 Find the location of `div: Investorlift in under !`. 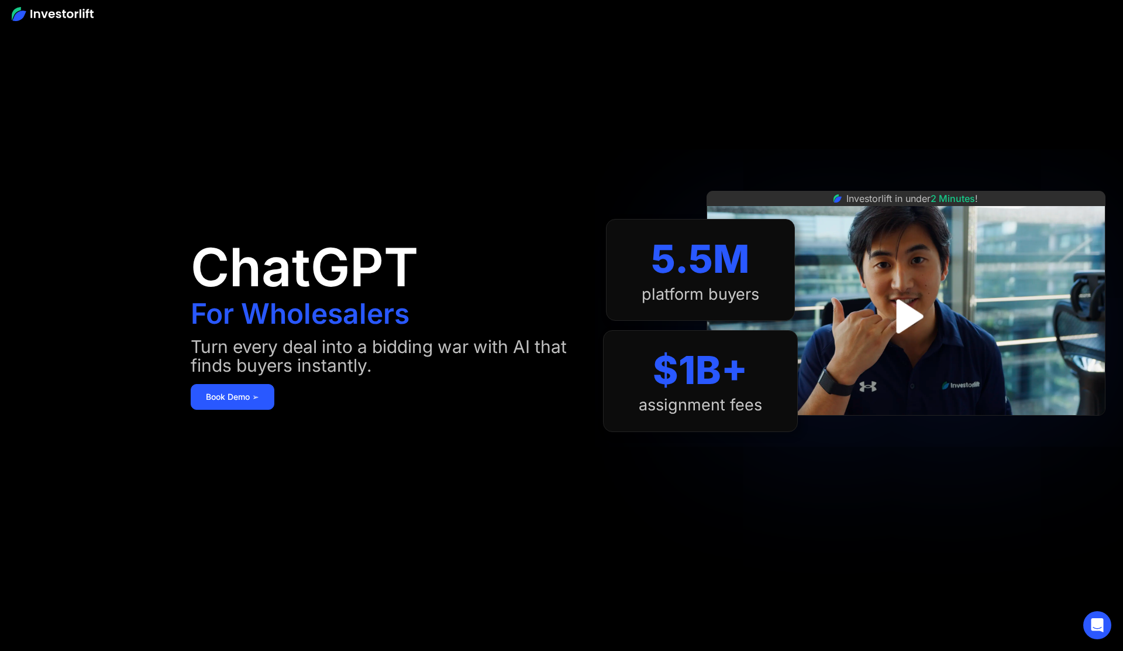

div: Investorlift in under ! is located at coordinates (912, 198).